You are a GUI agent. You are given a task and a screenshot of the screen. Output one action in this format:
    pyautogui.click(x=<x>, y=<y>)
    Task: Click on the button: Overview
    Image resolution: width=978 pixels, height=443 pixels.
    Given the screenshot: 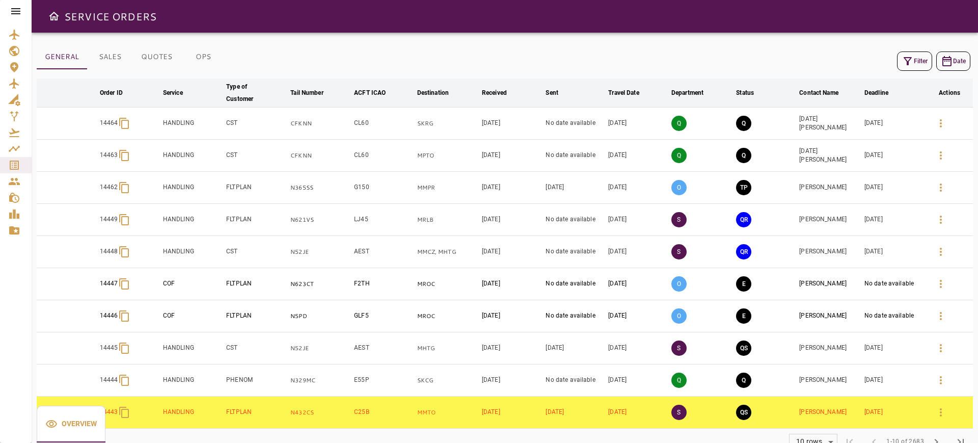 What is the action you would take?
    pyautogui.click(x=71, y=424)
    